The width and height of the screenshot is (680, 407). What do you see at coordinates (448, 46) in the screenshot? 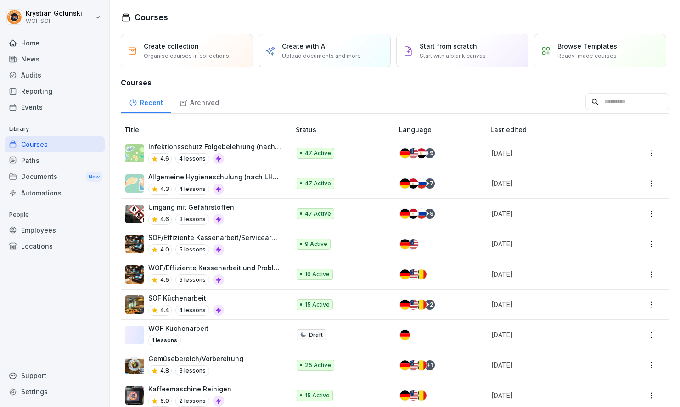
I see `p: Start from scratch` at bounding box center [448, 46].